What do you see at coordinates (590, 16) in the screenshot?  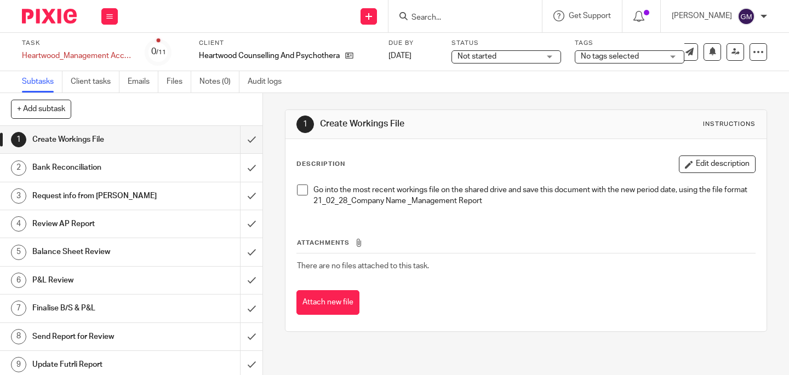 I see `span: Get Support` at bounding box center [590, 16].